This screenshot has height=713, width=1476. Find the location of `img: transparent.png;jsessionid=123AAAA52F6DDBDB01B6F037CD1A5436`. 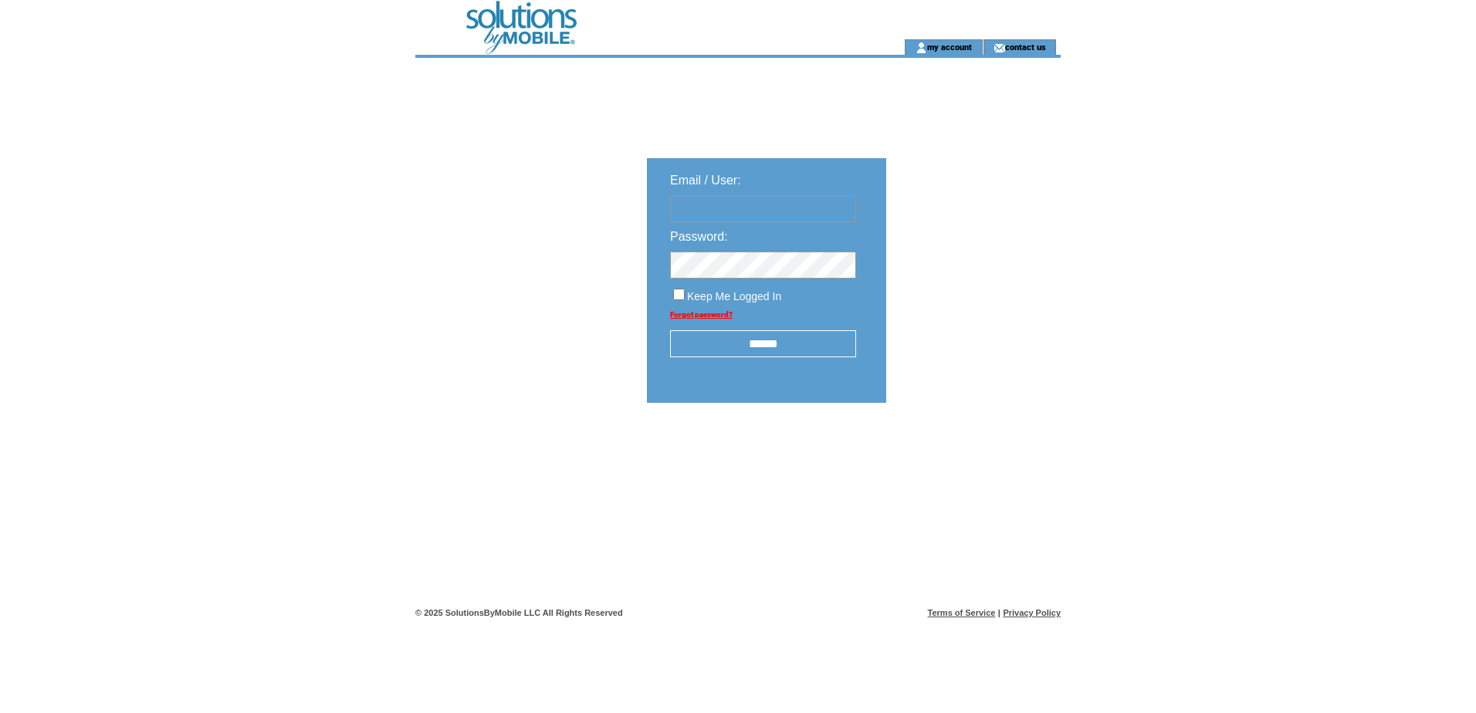

img: transparent.png;jsessionid=123AAAA52F6DDBDB01B6F037CD1A5436 is located at coordinates (969, 451).